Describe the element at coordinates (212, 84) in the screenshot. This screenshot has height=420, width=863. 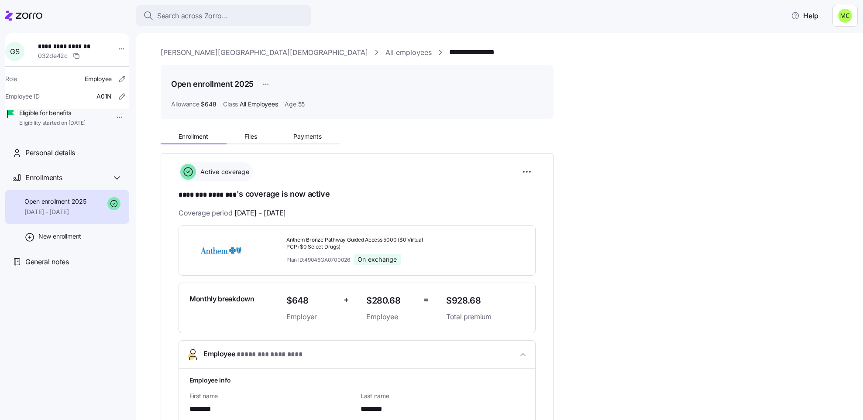
I see `h1: Open enrollment 2025` at that location.